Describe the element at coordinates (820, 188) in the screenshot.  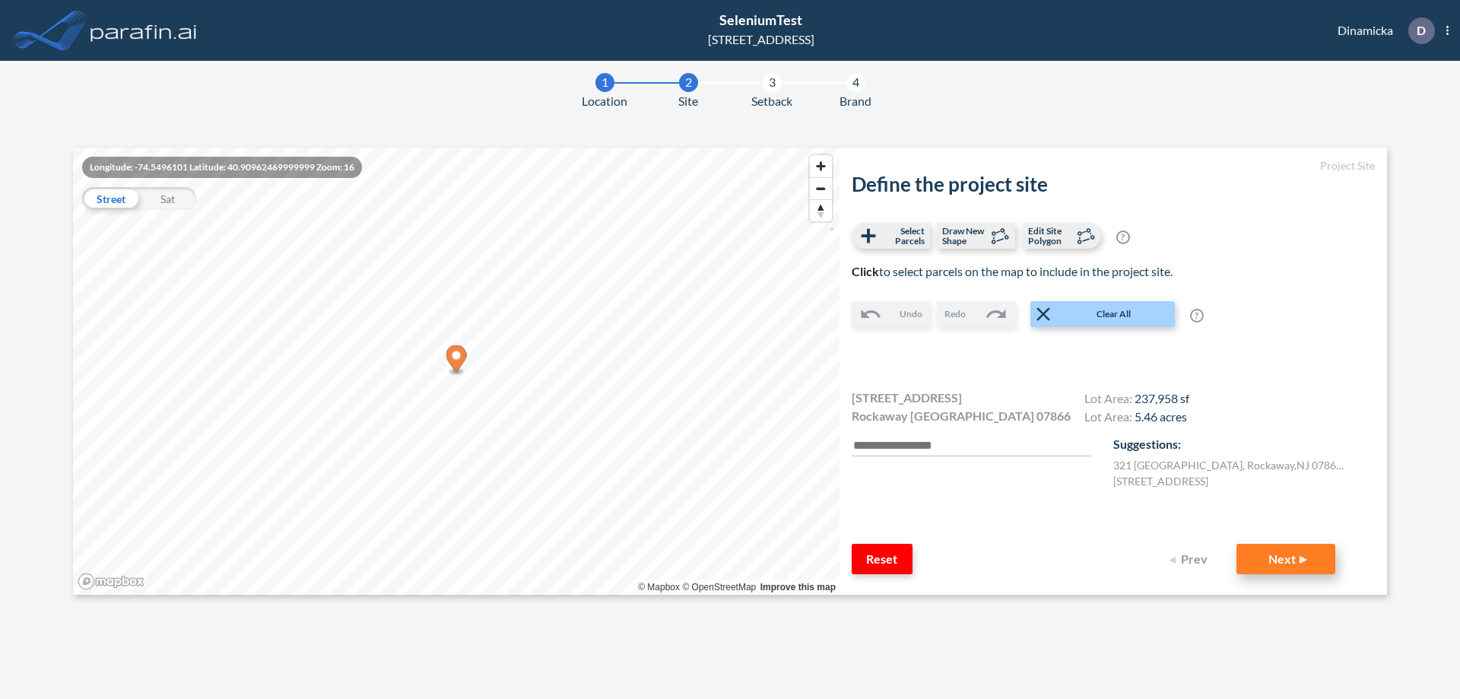
I see `button: Zoom out` at that location.